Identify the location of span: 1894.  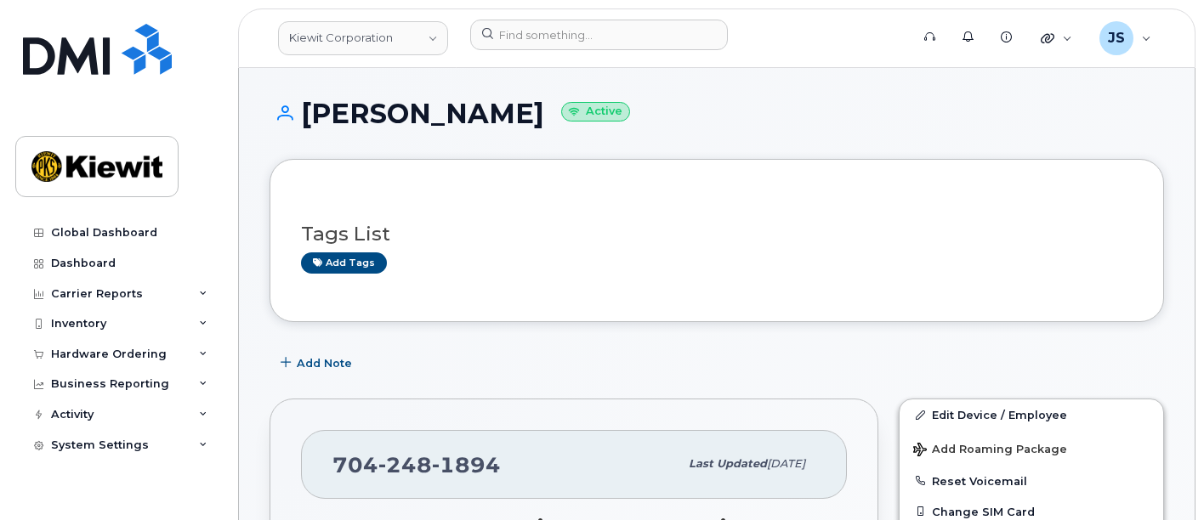
(466, 465).